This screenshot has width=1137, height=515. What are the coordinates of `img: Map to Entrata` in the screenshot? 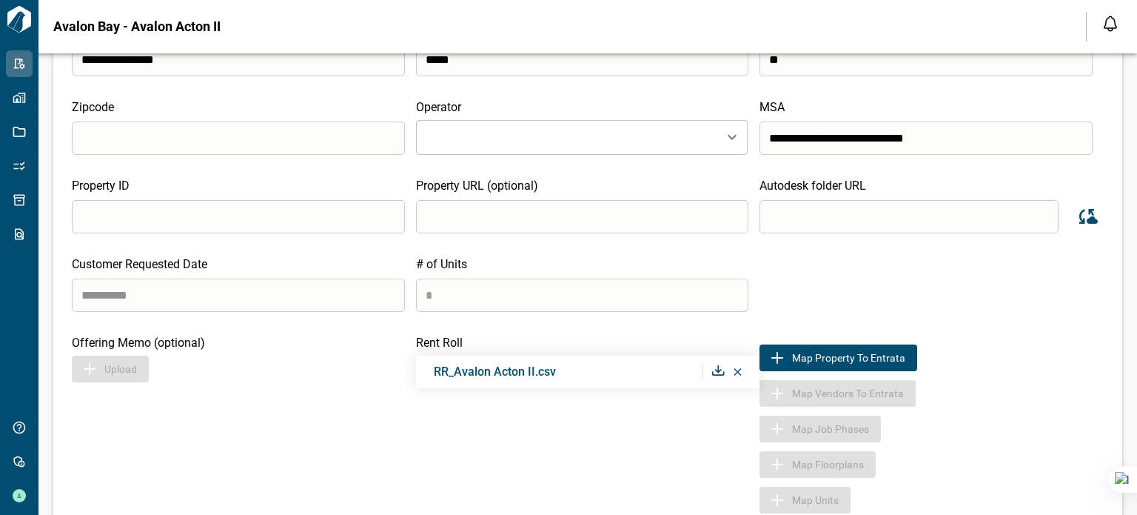 It's located at (777, 358).